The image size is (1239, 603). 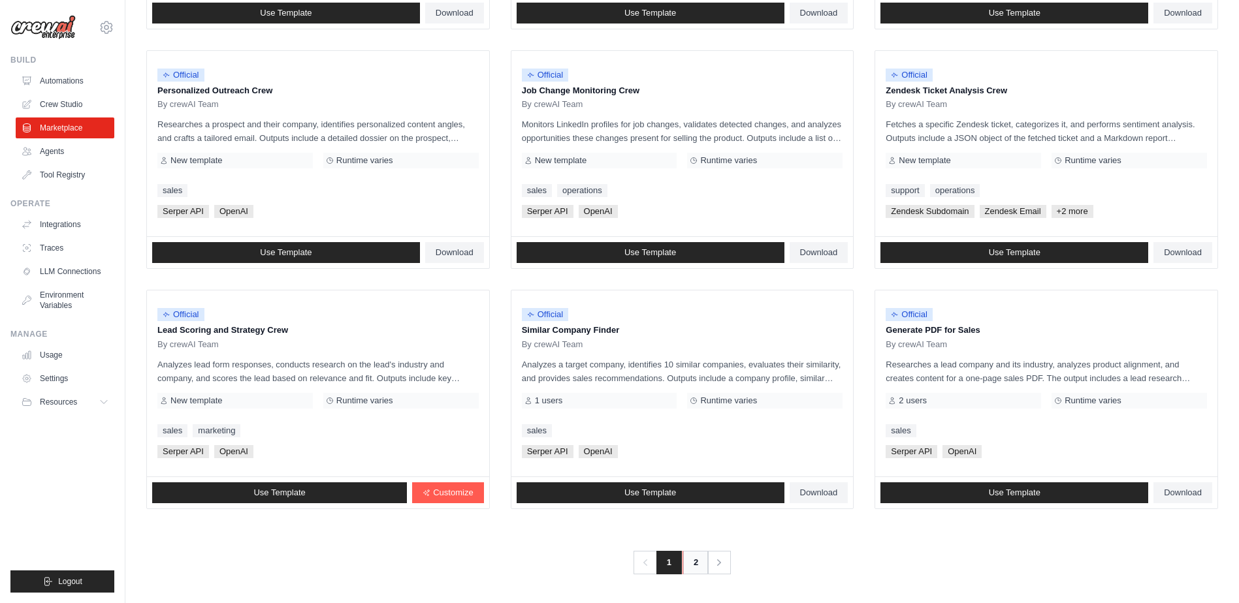 What do you see at coordinates (929, 212) in the screenshot?
I see `span: Zendesk Subdomain` at bounding box center [929, 212].